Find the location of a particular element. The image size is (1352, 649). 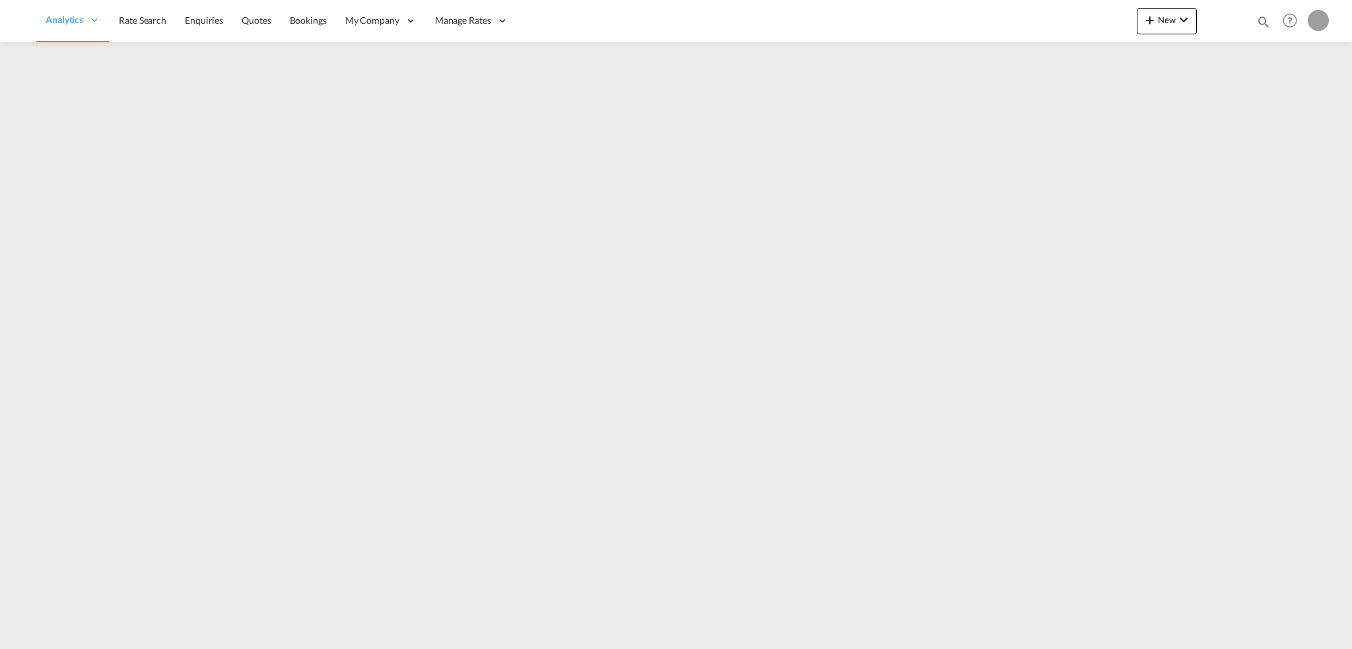

span: New is located at coordinates (1166, 20).